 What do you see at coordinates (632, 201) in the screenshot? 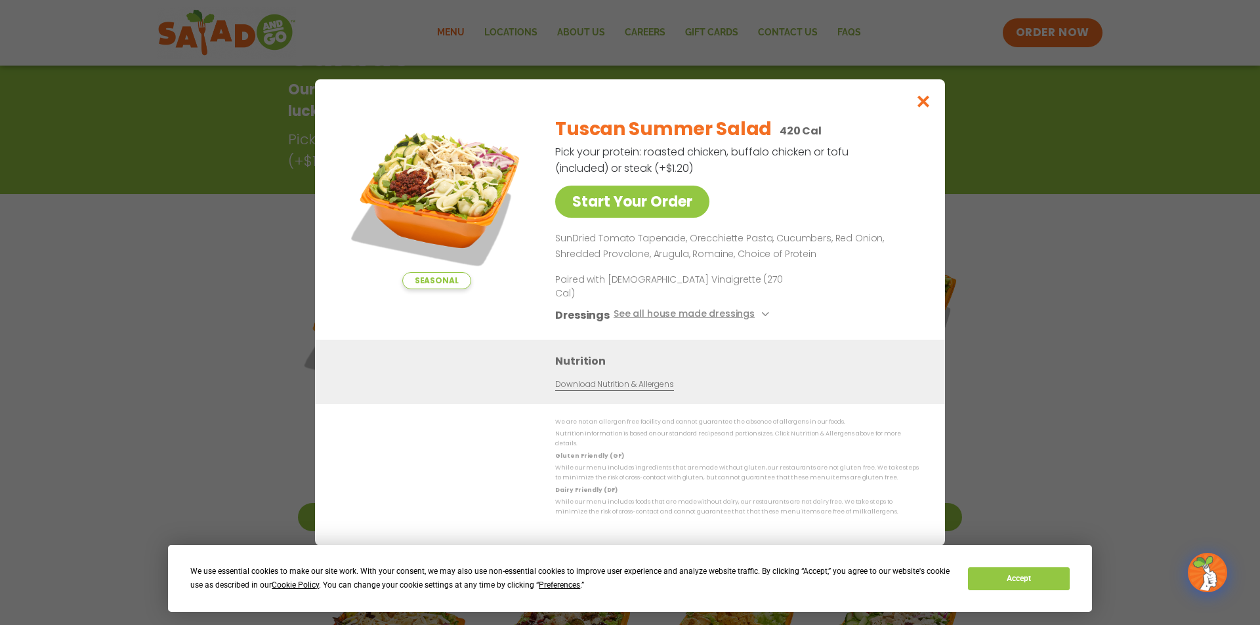
I see `a: Start Your Order` at bounding box center [632, 201].